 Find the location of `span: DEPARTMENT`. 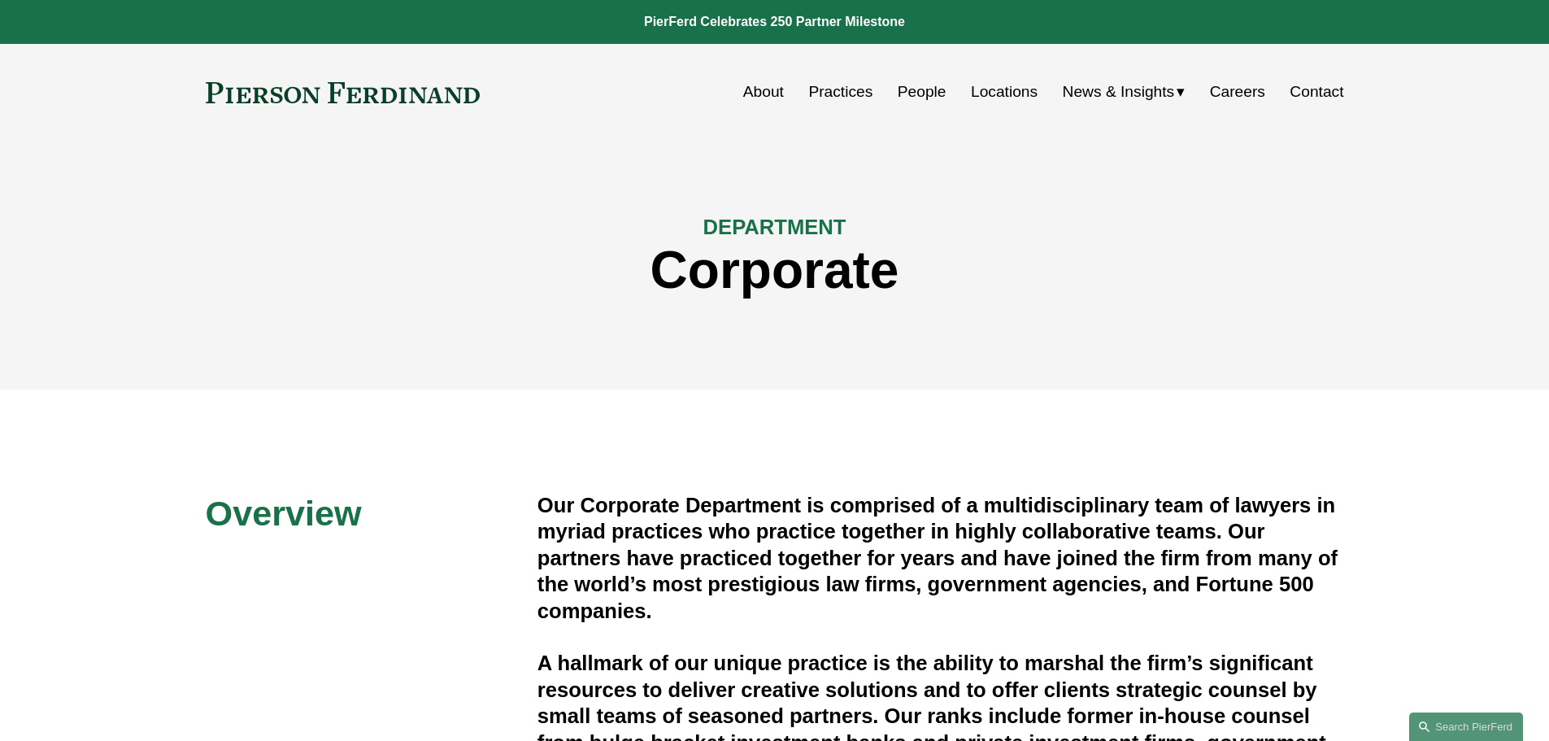

span: DEPARTMENT is located at coordinates (775, 227).